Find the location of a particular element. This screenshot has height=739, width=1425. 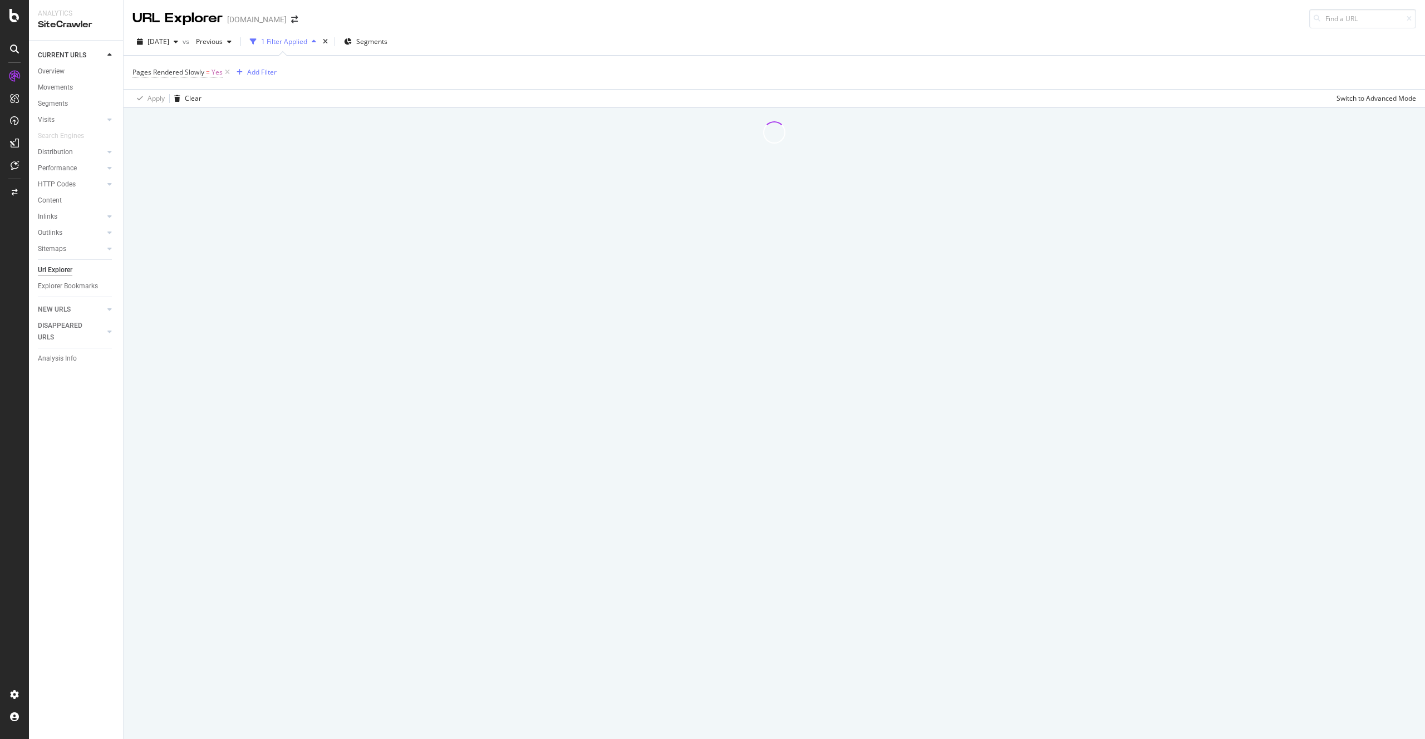

button: 1 Filter Applied is located at coordinates (283, 42).